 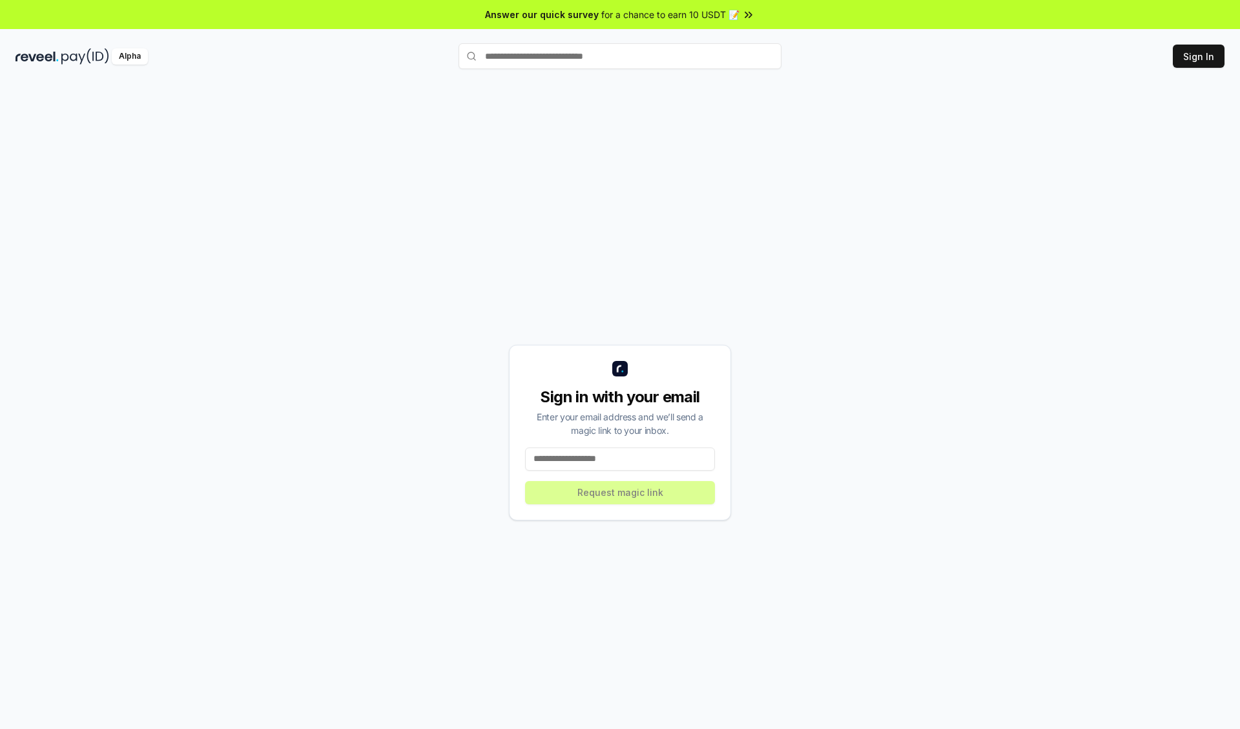 What do you see at coordinates (620, 369) in the screenshot?
I see `img: logo_small` at bounding box center [620, 369].